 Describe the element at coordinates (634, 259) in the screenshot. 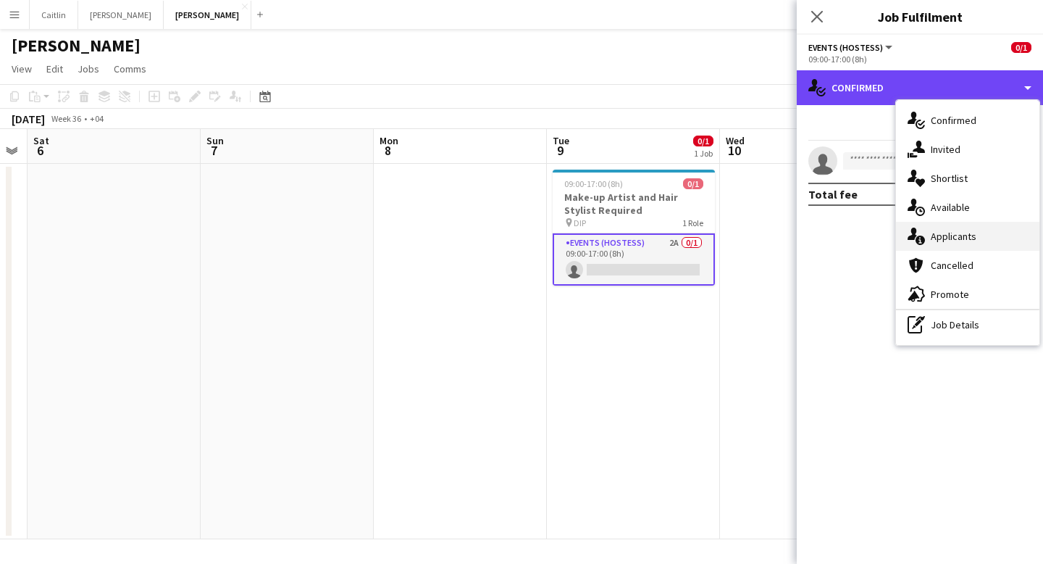

I see `app-card-role: Events (Hostess)2A0/109:00-17:00 (8h)` at that location.